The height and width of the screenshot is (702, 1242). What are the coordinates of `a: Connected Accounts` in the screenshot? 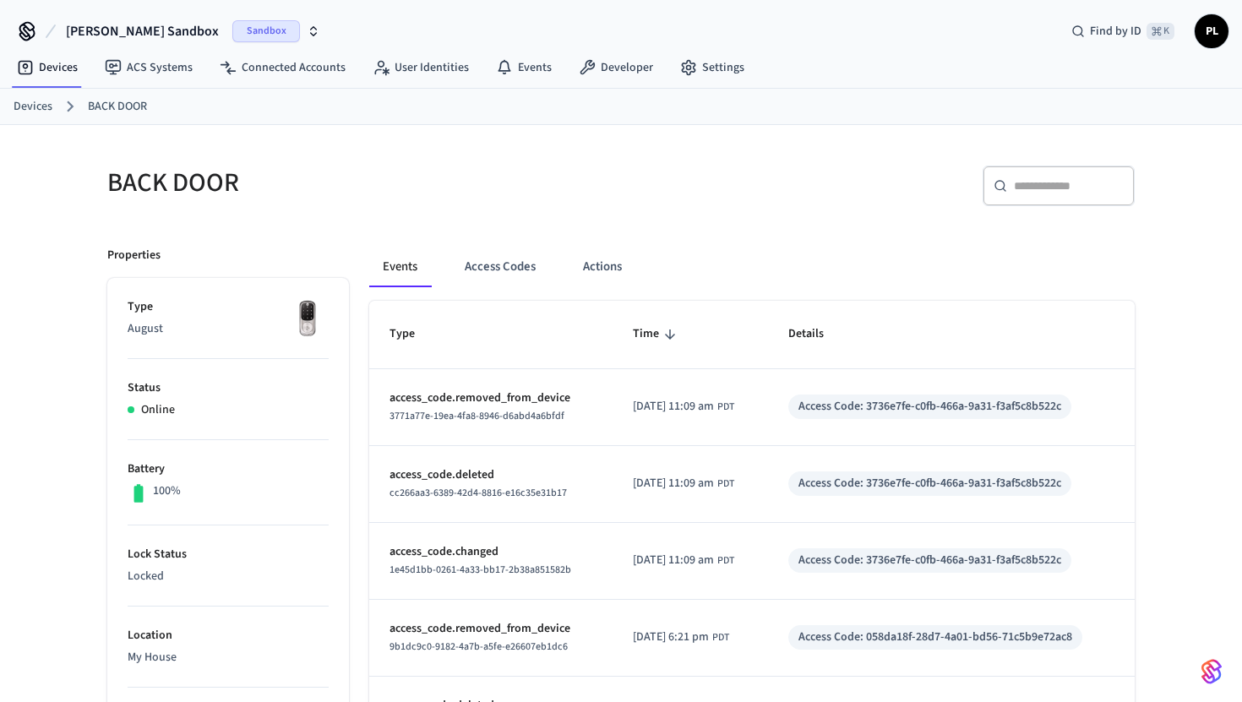 It's located at (282, 68).